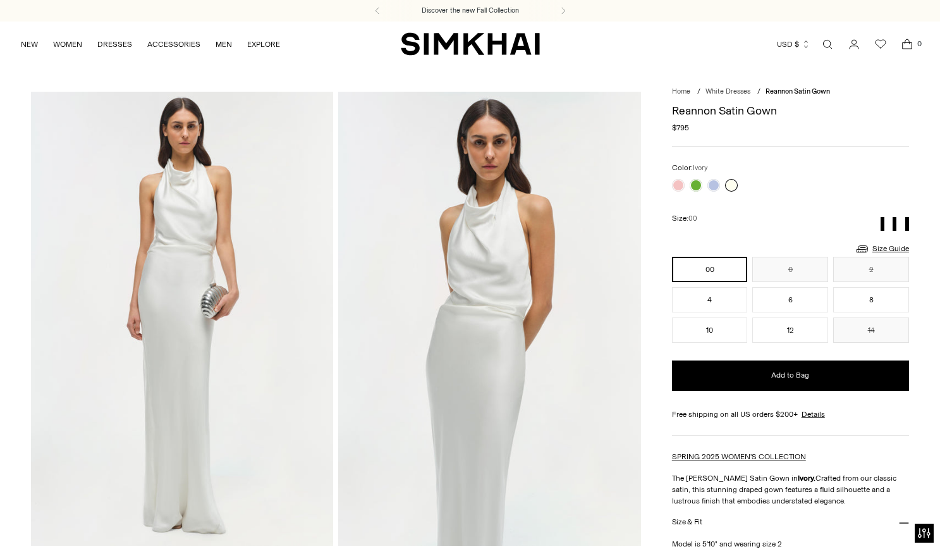 The width and height of the screenshot is (940, 549). What do you see at coordinates (68, 44) in the screenshot?
I see `a: WOMEN` at bounding box center [68, 44].